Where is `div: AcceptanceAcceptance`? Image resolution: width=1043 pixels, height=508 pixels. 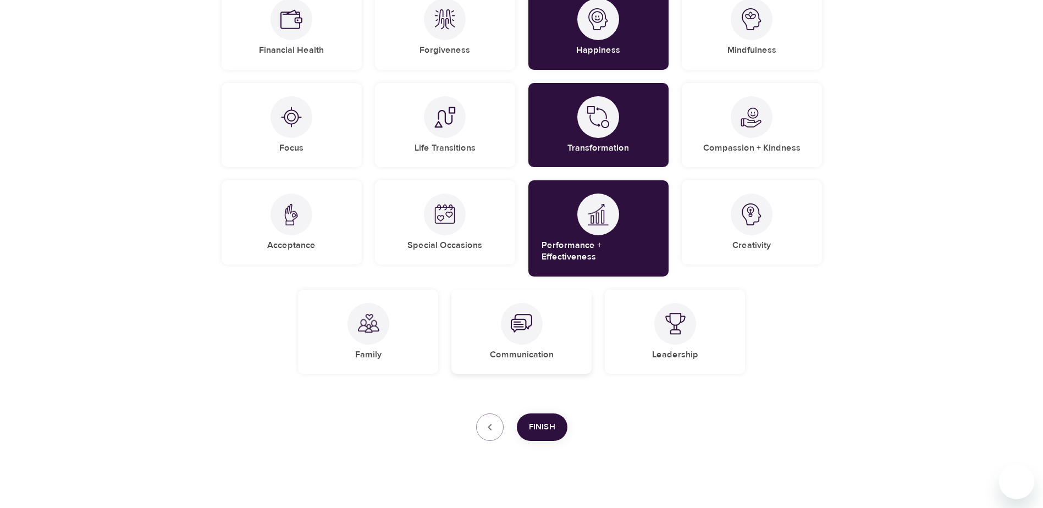
div: AcceptanceAcceptance is located at coordinates (291, 222).